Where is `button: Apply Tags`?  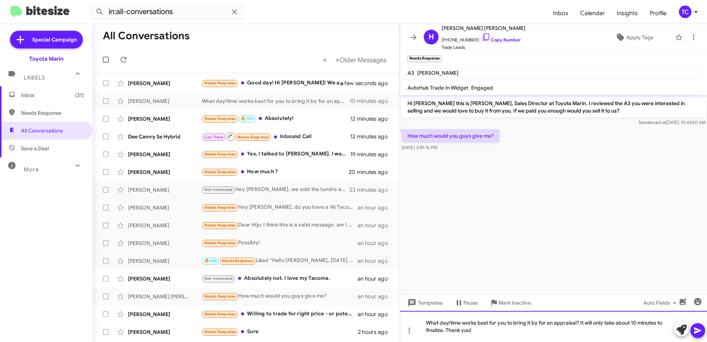
button: Apply Tags is located at coordinates (634, 37).